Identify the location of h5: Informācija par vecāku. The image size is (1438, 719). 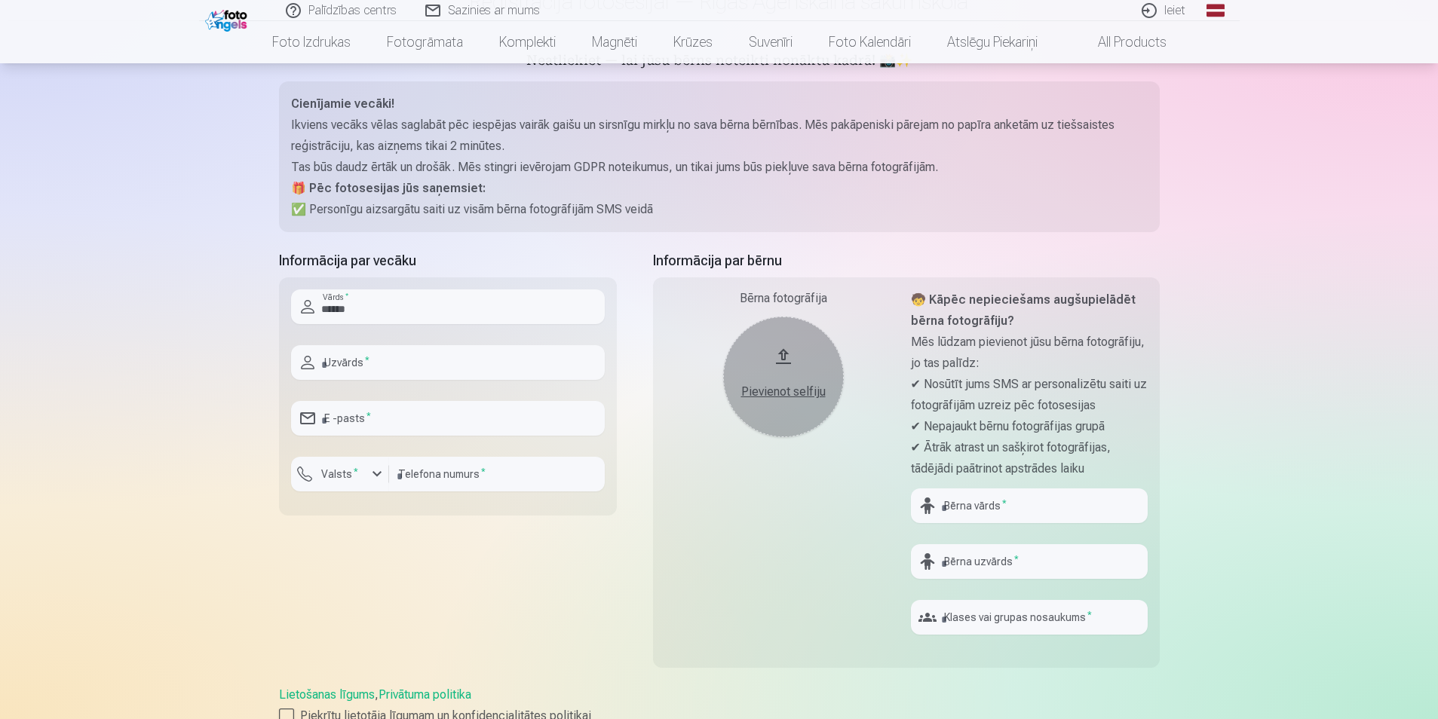
(448, 261).